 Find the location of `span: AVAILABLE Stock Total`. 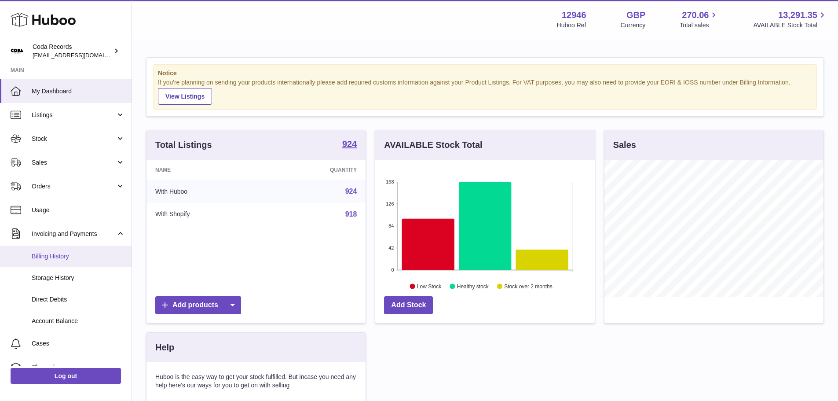

span: AVAILABLE Stock Total is located at coordinates (790, 25).